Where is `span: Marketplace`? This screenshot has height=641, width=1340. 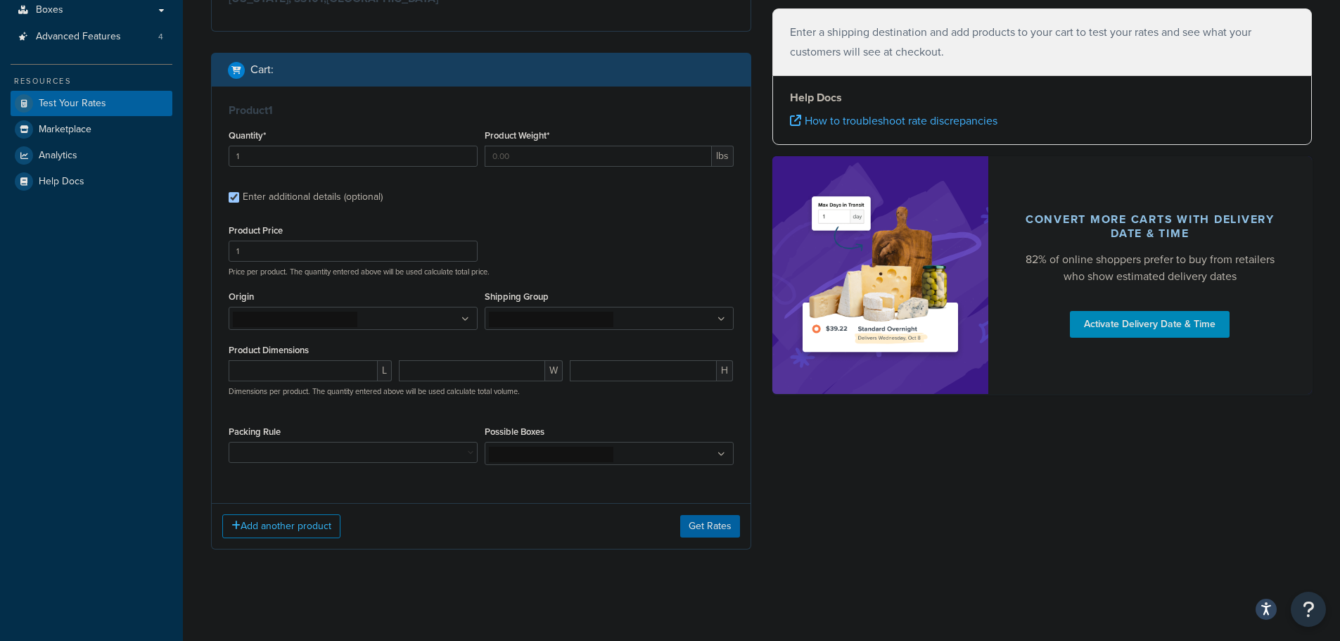
span: Marketplace is located at coordinates (65, 129).